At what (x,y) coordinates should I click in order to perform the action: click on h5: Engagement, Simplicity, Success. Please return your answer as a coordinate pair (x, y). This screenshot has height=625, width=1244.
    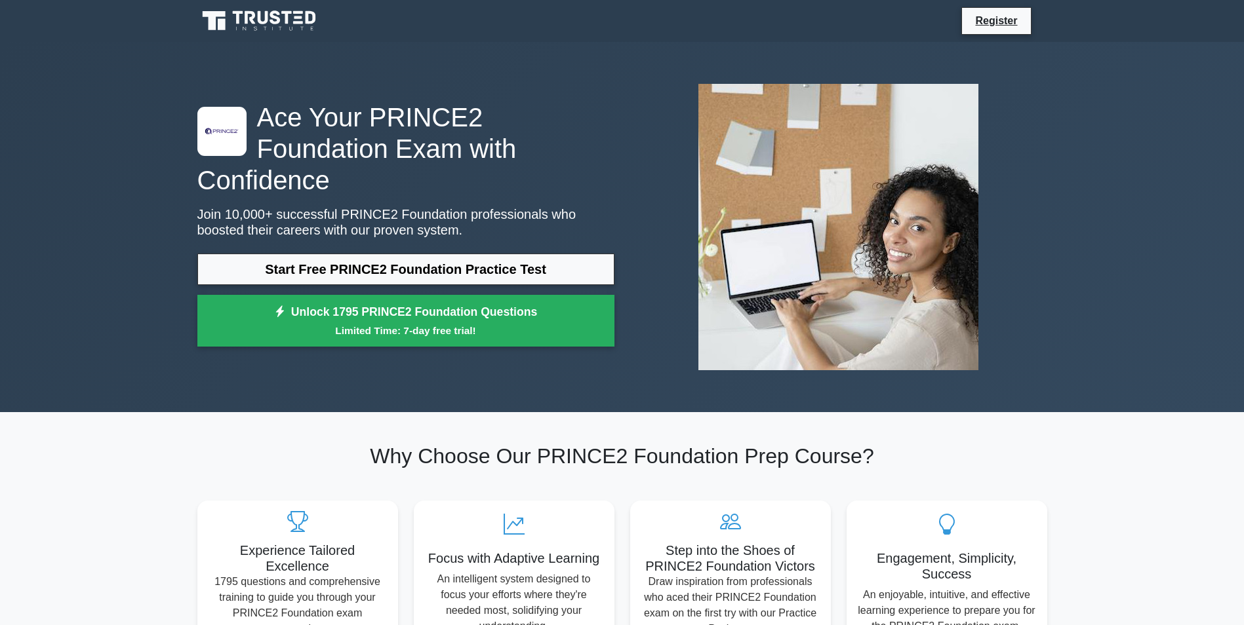
    Looking at the image, I should click on (947, 566).